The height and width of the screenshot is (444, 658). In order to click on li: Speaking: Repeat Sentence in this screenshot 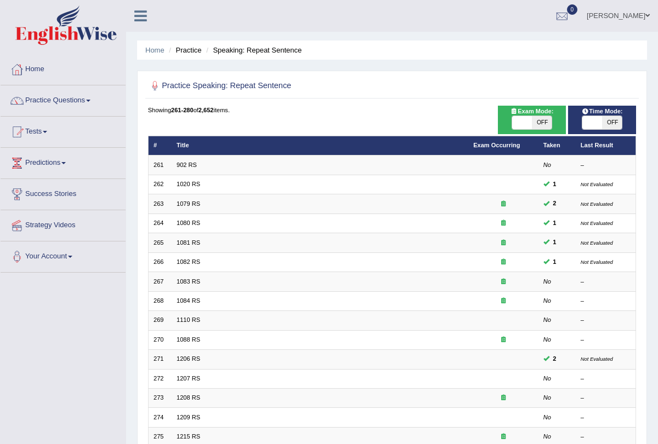, I will do `click(252, 50)`.